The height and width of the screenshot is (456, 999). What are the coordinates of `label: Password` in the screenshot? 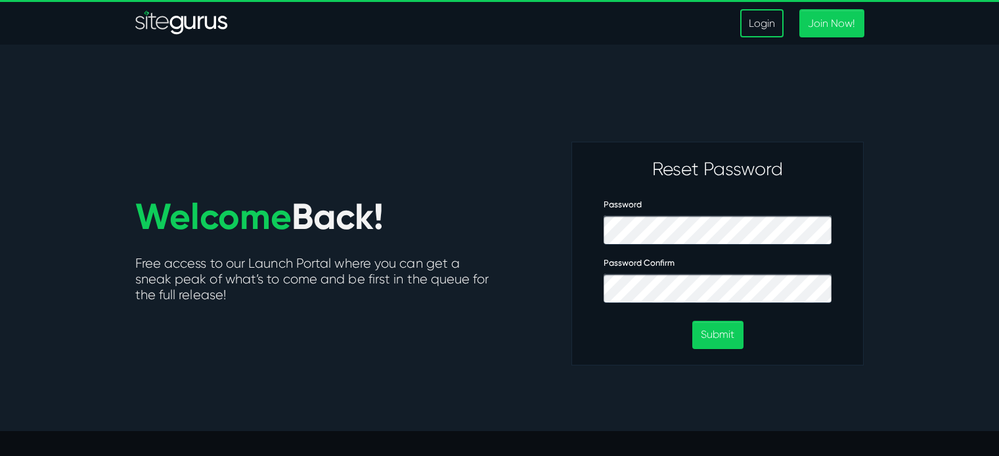 It's located at (623, 205).